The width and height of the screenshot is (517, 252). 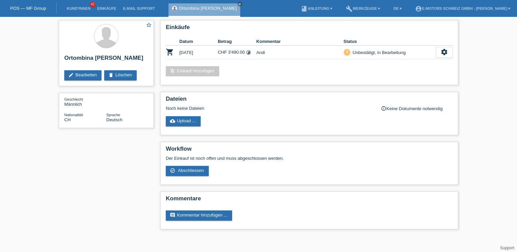 I want to click on div: Männlich, so click(x=85, y=102).